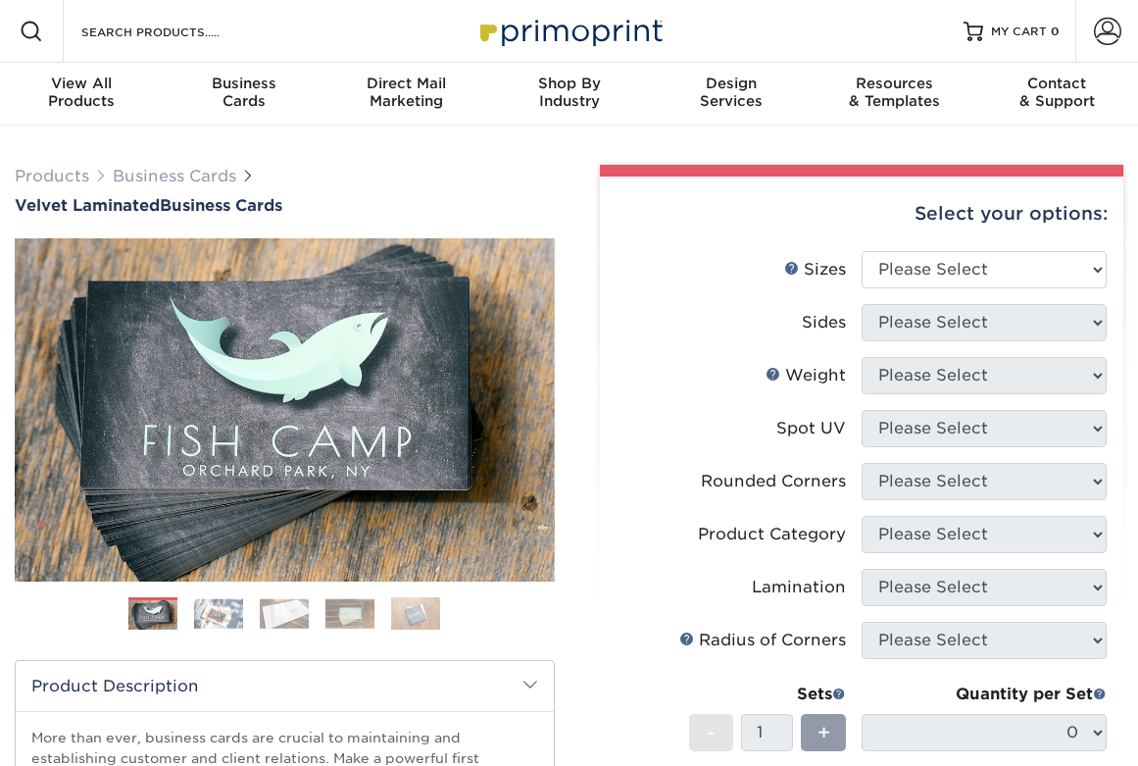 The image size is (1138, 766). What do you see at coordinates (284, 205) in the screenshot?
I see `a: Velvet LaminatedBusiness Cards` at bounding box center [284, 205].